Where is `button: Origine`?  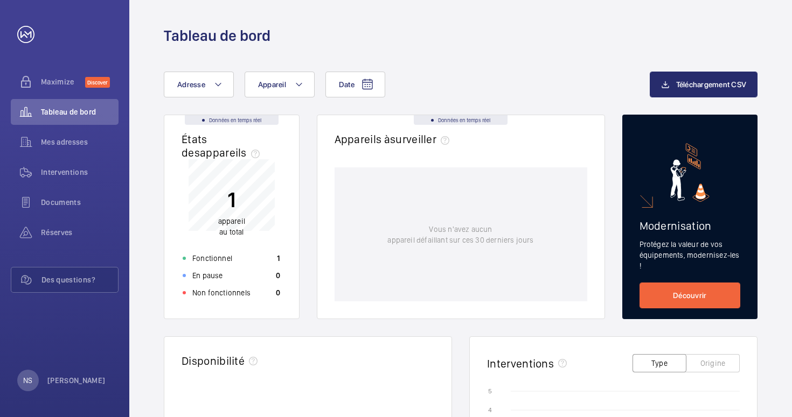 button: Origine is located at coordinates (712, 363).